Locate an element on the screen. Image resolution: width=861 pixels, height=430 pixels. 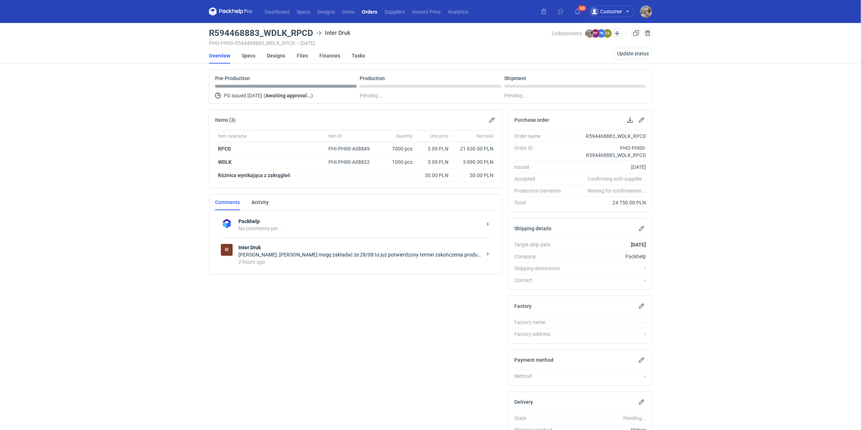
div: Factory name is located at coordinates (540, 323).